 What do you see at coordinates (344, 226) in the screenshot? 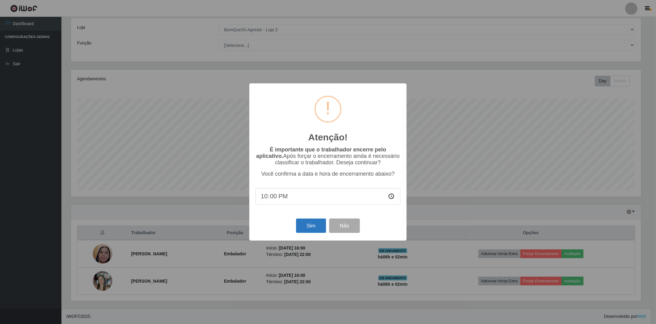
I see `button: Não` at bounding box center [344, 226].